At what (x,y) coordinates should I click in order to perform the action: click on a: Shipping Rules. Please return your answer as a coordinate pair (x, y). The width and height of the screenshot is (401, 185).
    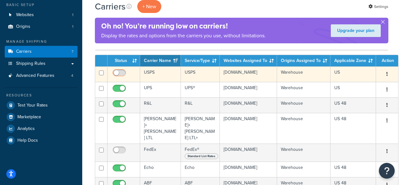
    Looking at the image, I should click on (41, 64).